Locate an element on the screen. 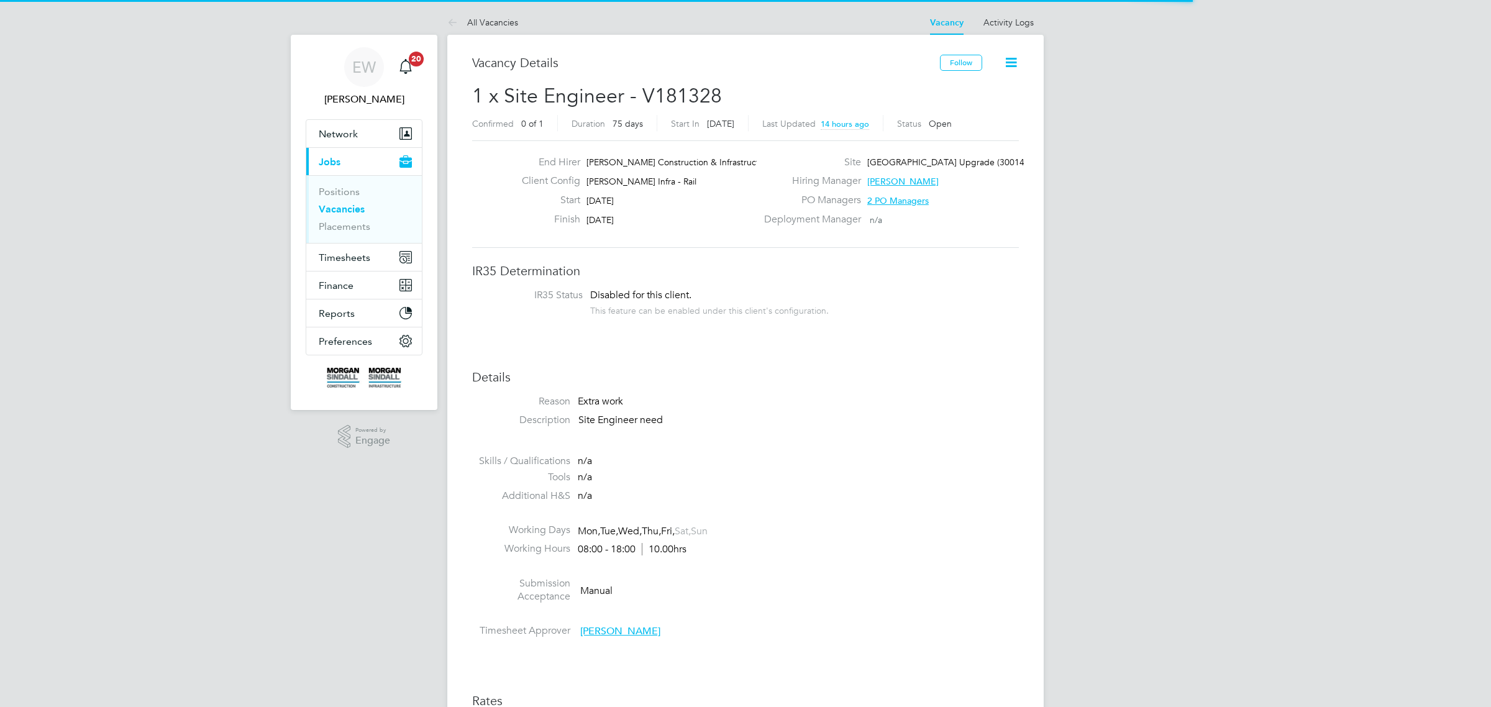 This screenshot has height=707, width=1491. label: Working Days is located at coordinates (521, 530).